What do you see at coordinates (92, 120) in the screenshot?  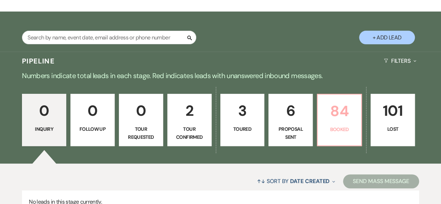 I see `a: 0Follow Up` at bounding box center [92, 120].